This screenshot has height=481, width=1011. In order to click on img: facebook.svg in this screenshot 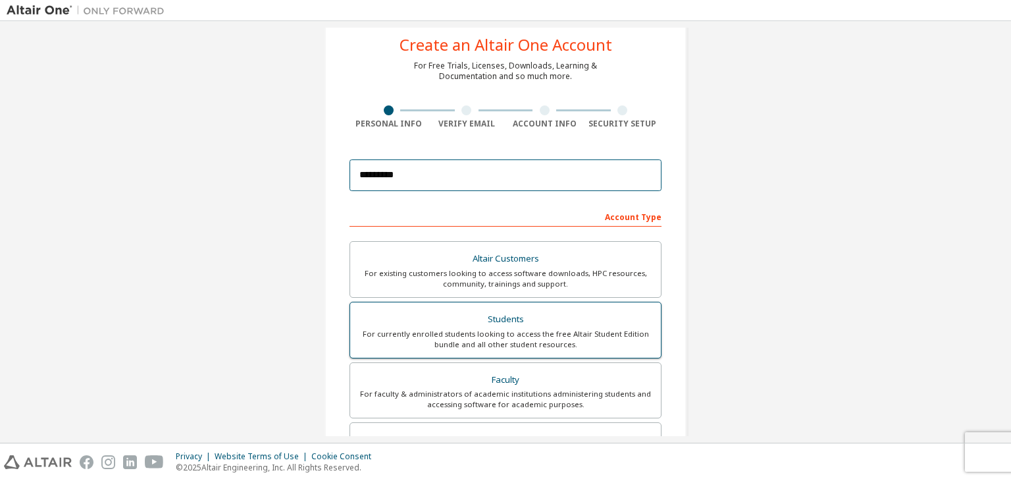, I will do `click(86, 461)`.